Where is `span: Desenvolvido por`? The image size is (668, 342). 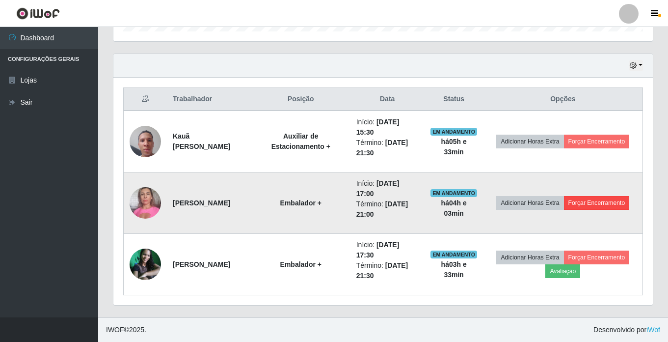
span: Desenvolvido por is located at coordinates (627, 329).